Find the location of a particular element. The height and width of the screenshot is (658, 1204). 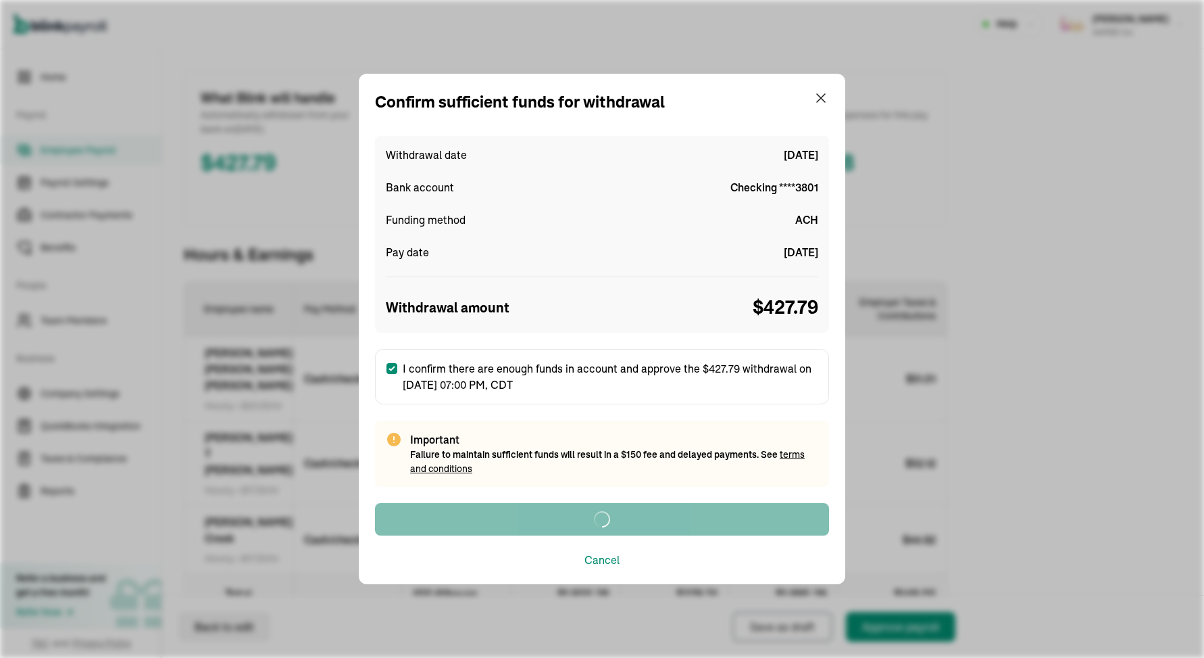

span: Failure to maintain sufficient funds will result in a $150 fee and delayed payments. See is located at coordinates (608, 461).